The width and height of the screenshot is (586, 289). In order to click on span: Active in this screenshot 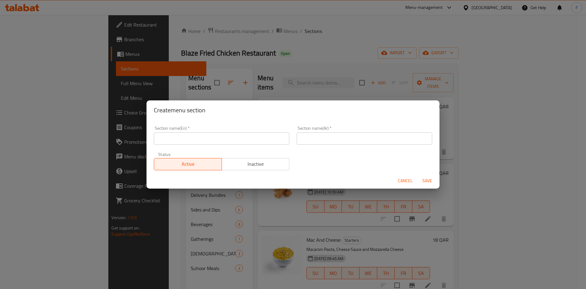, I will do `click(188, 164)`.